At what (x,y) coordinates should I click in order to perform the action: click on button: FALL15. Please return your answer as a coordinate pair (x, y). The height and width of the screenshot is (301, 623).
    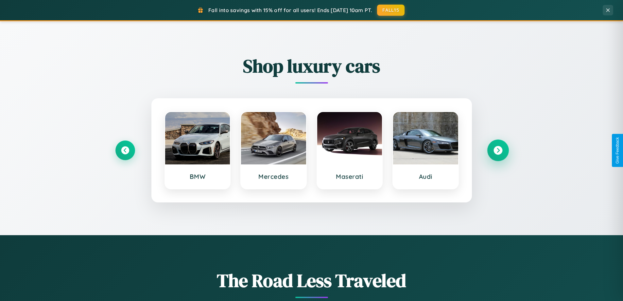
    Looking at the image, I should click on (391, 10).